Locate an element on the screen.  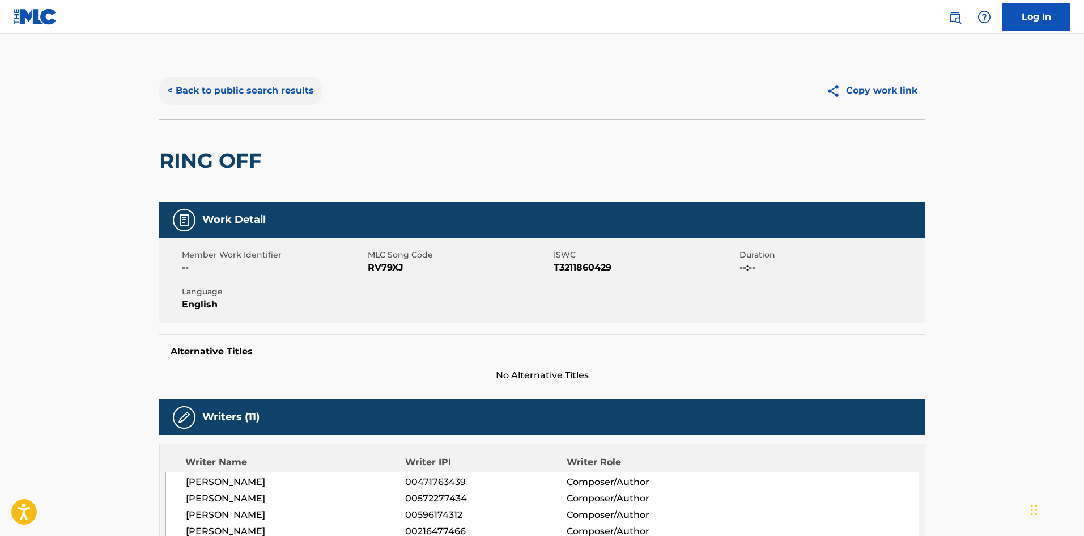
div: Help is located at coordinates (985, 17).